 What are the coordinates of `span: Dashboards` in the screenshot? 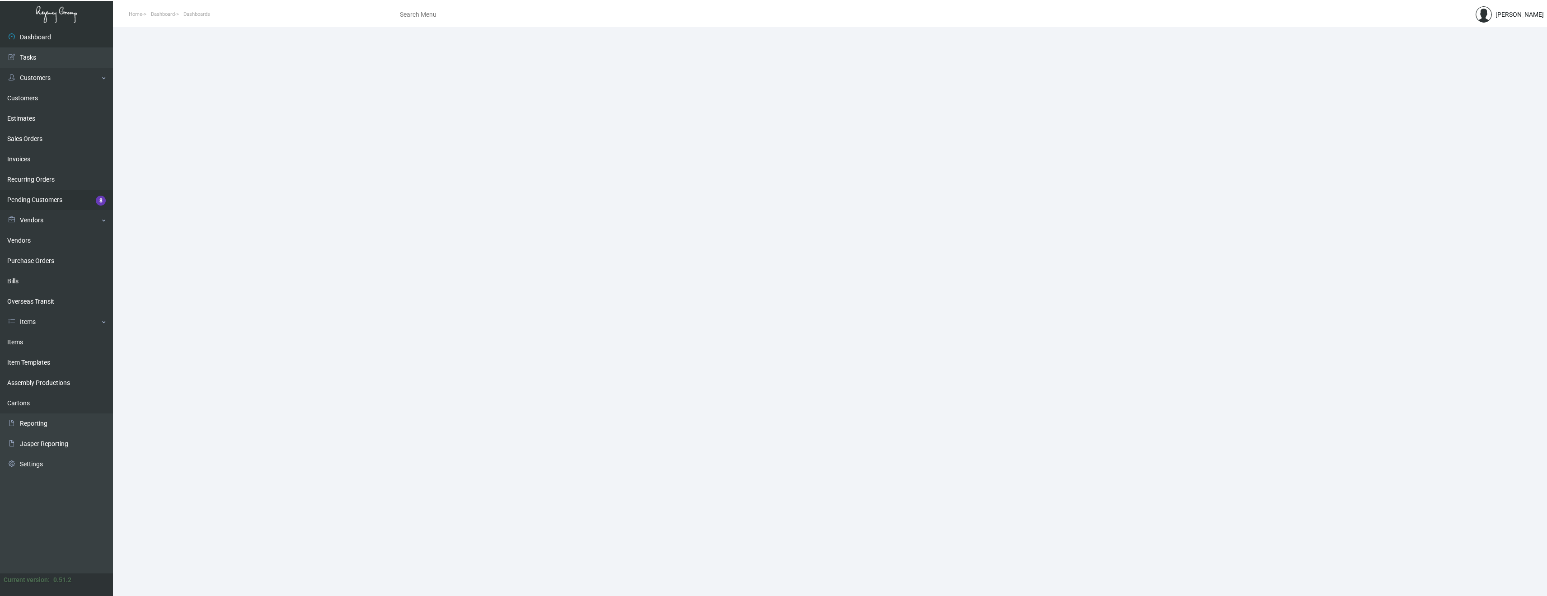 It's located at (197, 14).